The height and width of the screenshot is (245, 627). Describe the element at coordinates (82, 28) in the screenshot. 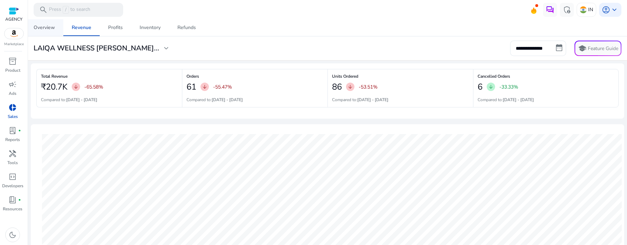

I see `div: Revenue` at that location.